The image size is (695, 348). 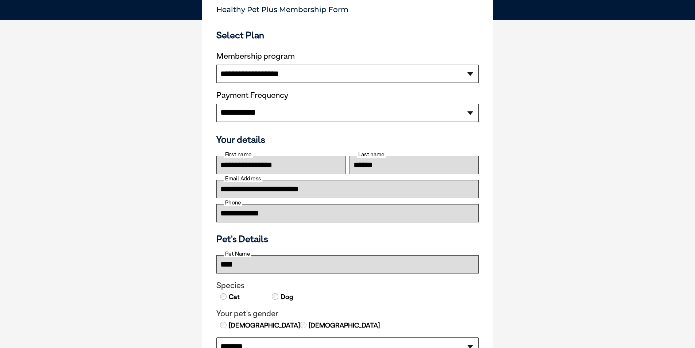 I want to click on label: Payment Frequency, so click(x=252, y=95).